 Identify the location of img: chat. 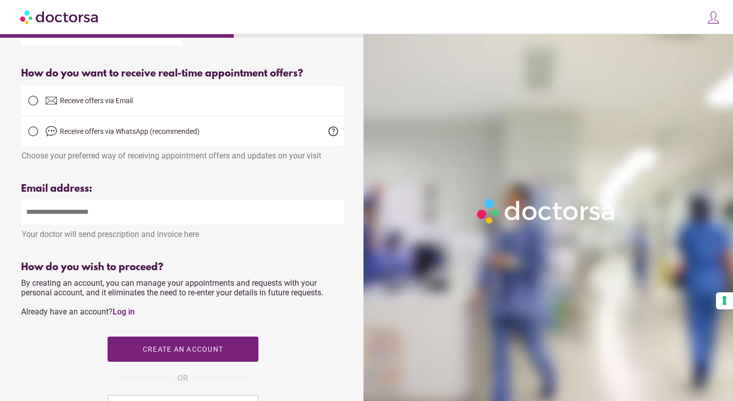
(51, 131).